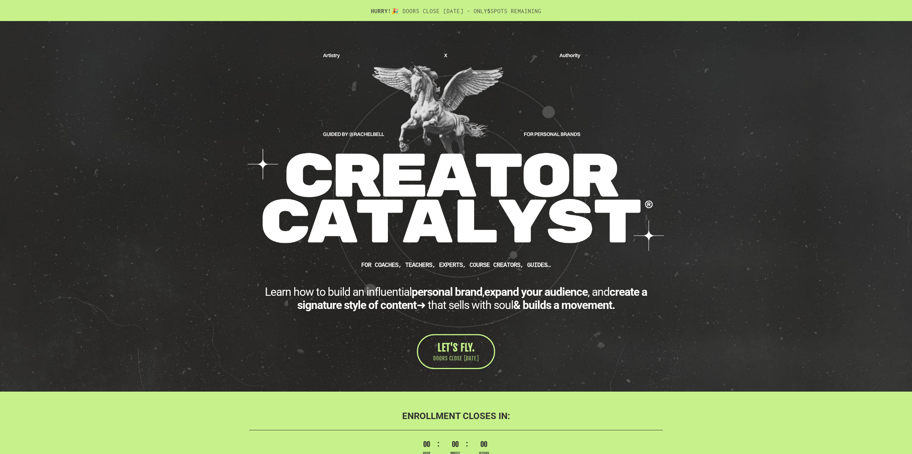 The image size is (912, 454). I want to click on div: Learn how to build an influential , , and ➜ that sells with soul, so click(456, 299).